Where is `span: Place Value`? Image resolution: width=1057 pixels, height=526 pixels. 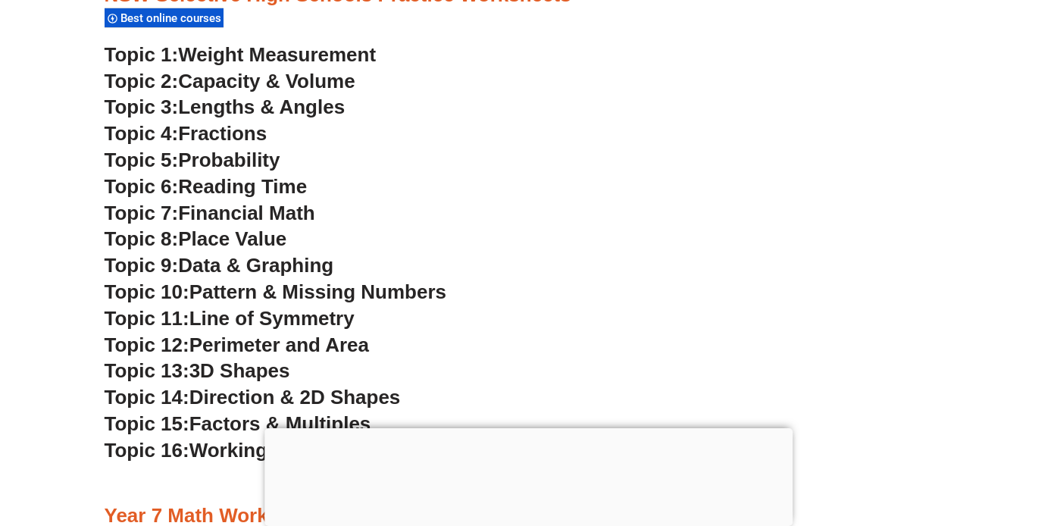
span: Place Value is located at coordinates (232, 239).